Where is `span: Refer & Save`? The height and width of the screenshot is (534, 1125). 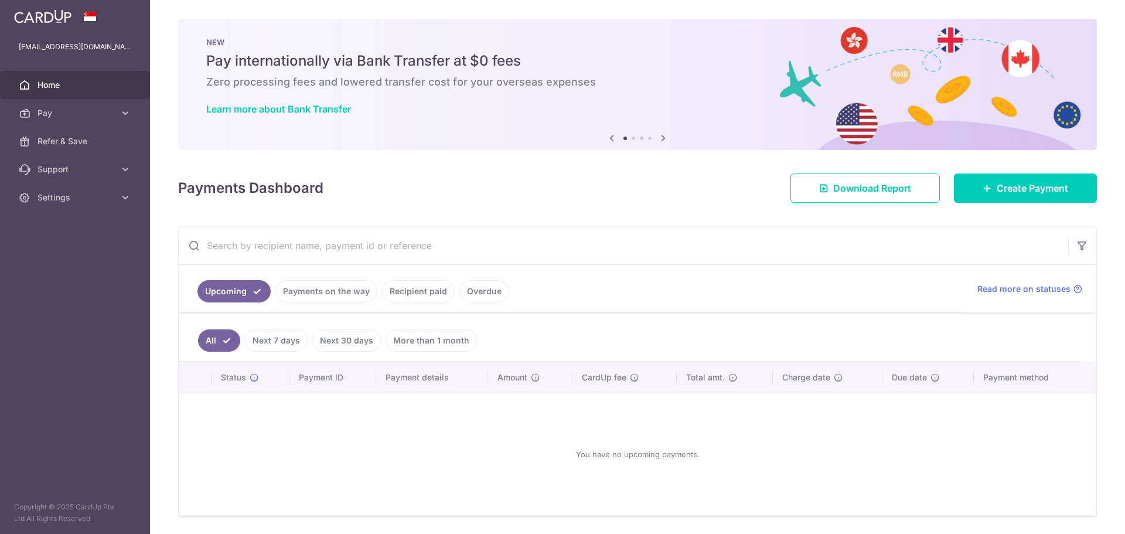 span: Refer & Save is located at coordinates (76, 141).